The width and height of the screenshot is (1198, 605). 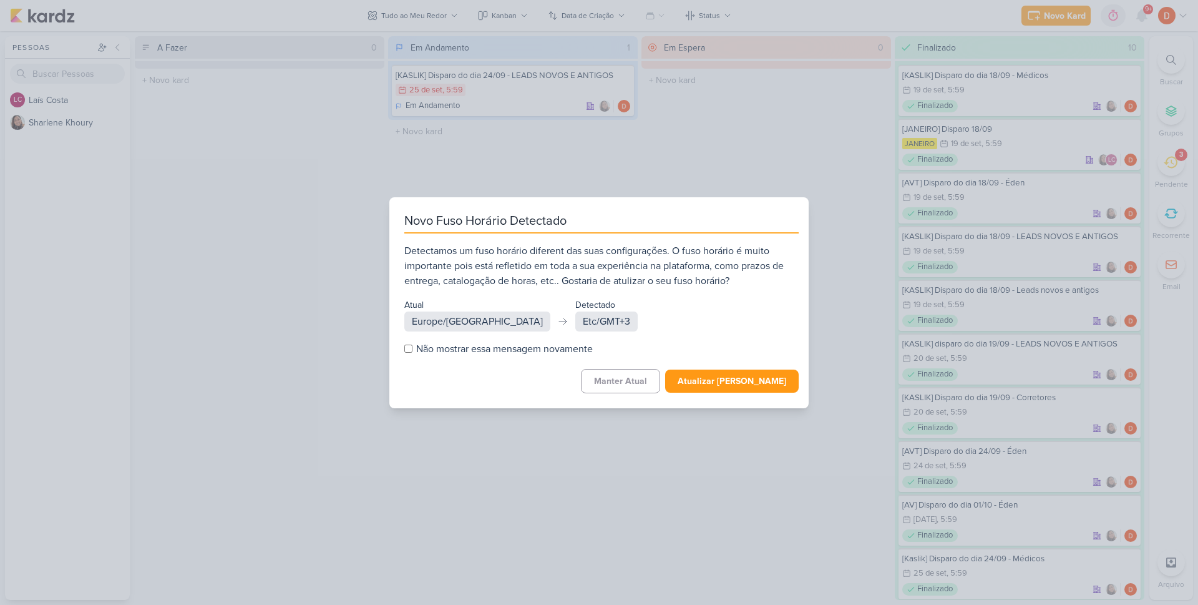 I want to click on div: Etc/GMT+3, so click(x=607, y=321).